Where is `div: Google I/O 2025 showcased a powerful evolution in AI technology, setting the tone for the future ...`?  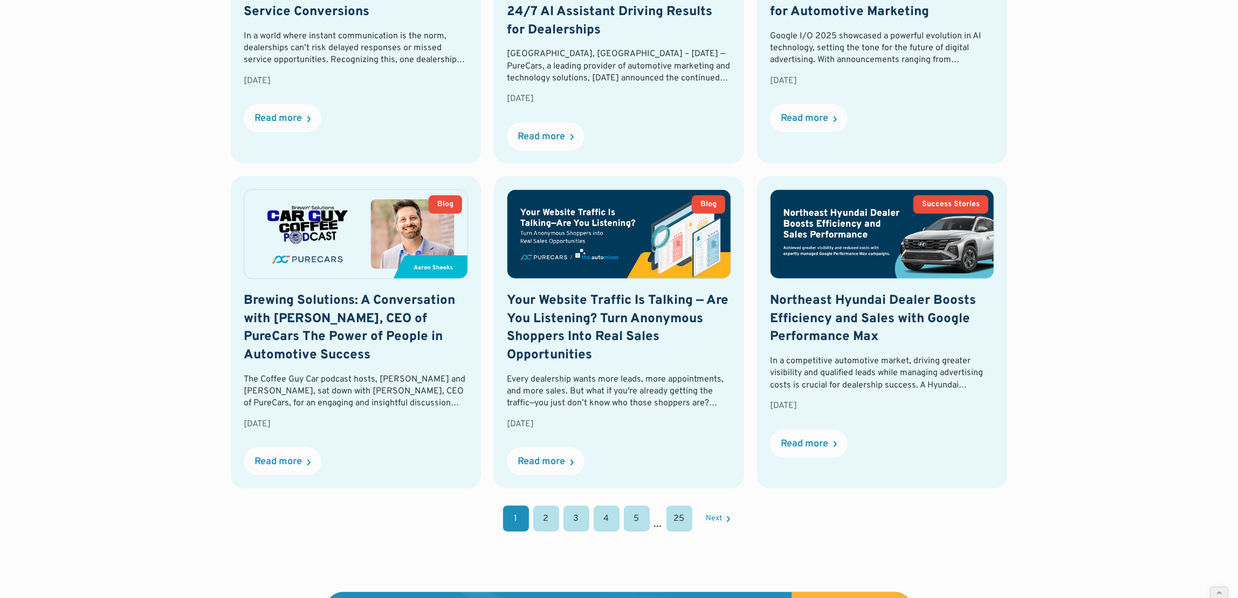 div: Google I/O 2025 showcased a powerful evolution in AI technology, setting the tone for the future ... is located at coordinates (882, 48).